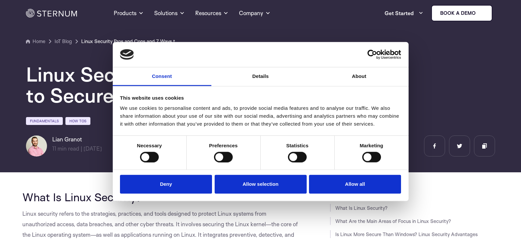  I want to click on div: We use cookies to personalise content and ads, to provide social media features and to analyse ou..., so click(260, 116).